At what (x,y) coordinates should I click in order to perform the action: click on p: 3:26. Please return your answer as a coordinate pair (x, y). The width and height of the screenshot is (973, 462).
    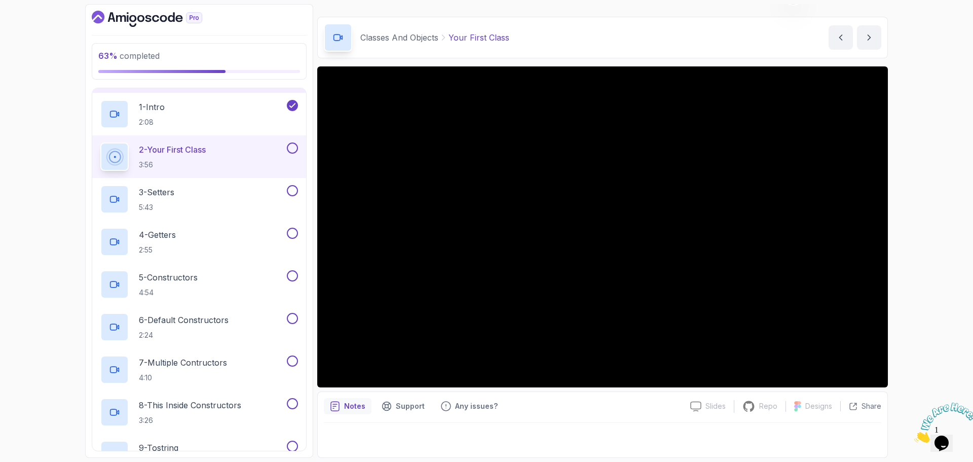
    Looking at the image, I should click on (190, 420).